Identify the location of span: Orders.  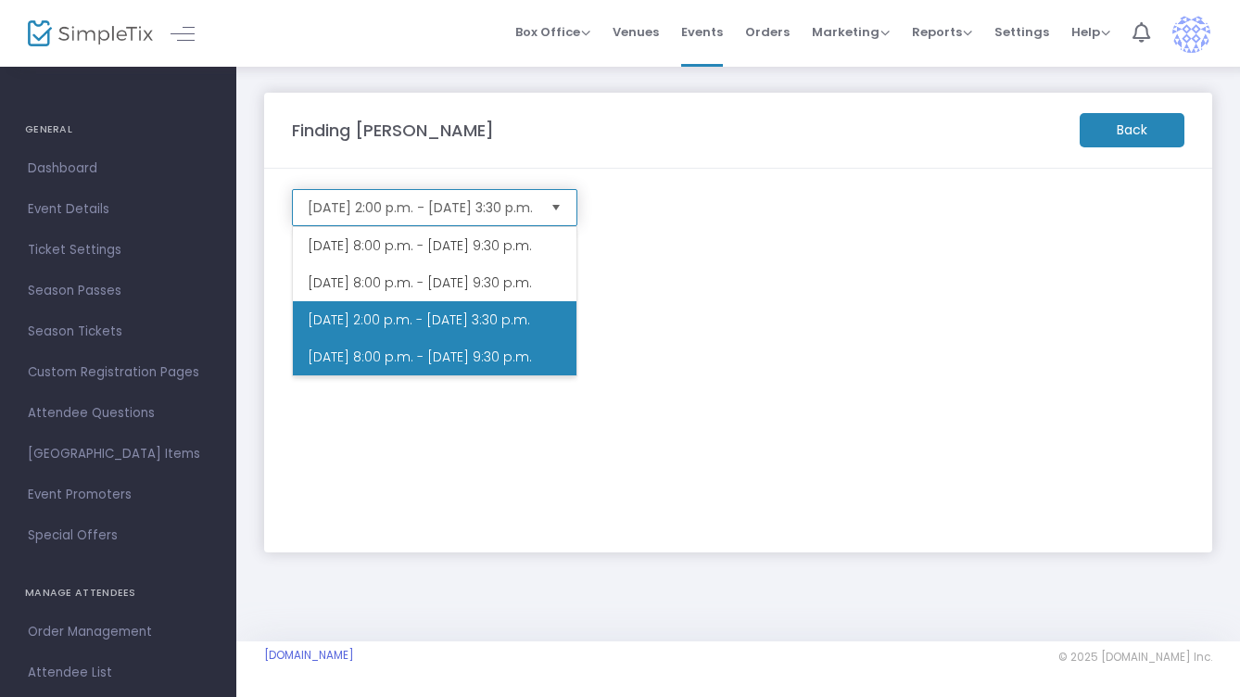
(767, 32).